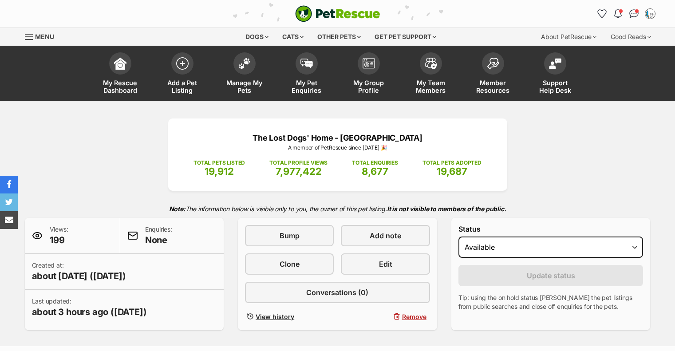 The width and height of the screenshot is (675, 351). I want to click on img: manage-my-pets-icon-02211641906a0b7f246fdf0571729dbe1e7629f14944591b6c1af311fb30b64b.svg, so click(245, 63).